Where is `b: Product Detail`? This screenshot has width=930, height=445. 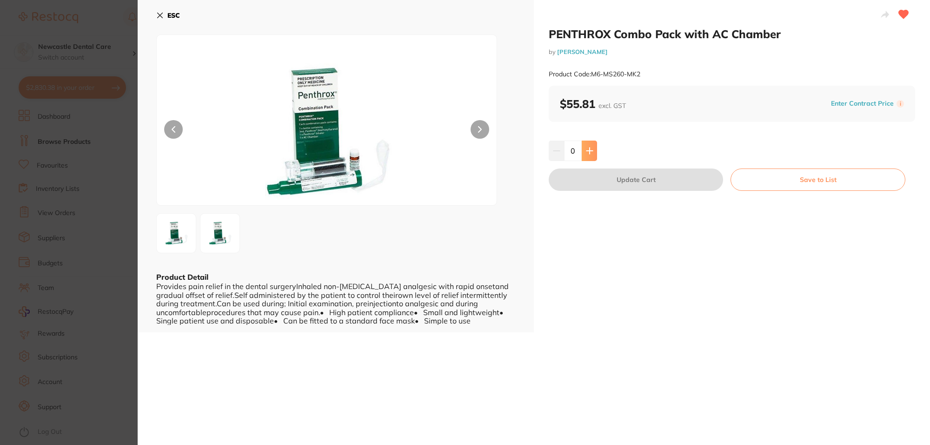 b: Product Detail is located at coordinates (182, 277).